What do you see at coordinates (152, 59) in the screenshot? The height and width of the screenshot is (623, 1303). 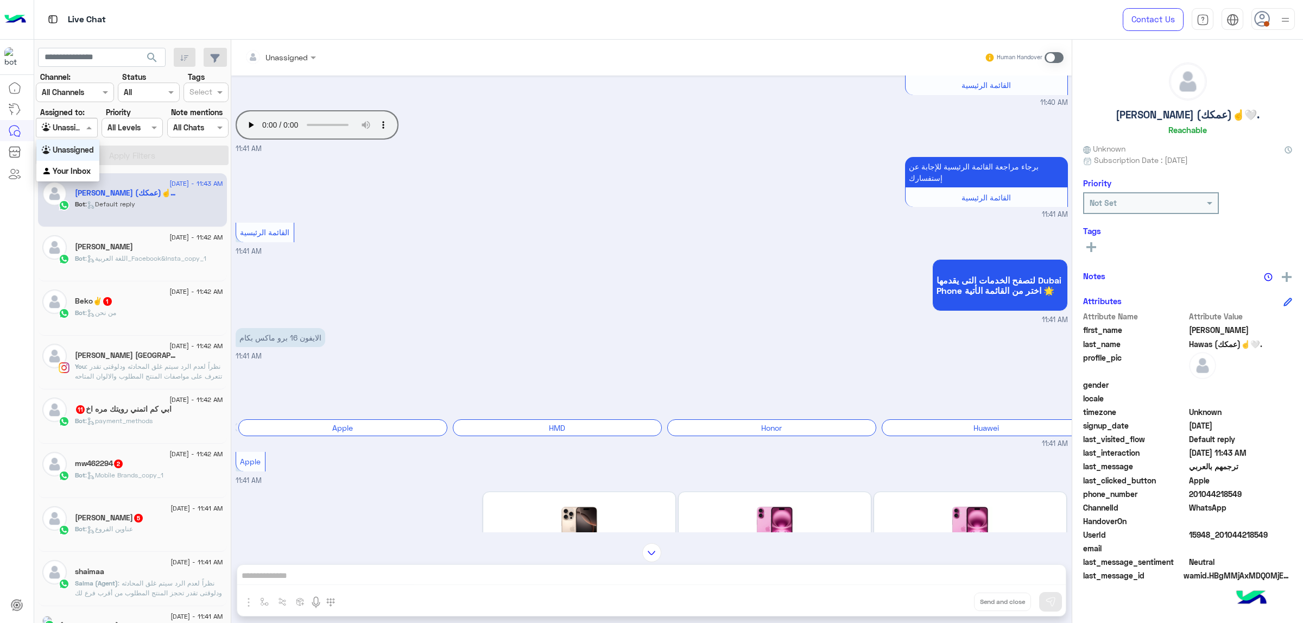 I see `button: search` at bounding box center [152, 59].